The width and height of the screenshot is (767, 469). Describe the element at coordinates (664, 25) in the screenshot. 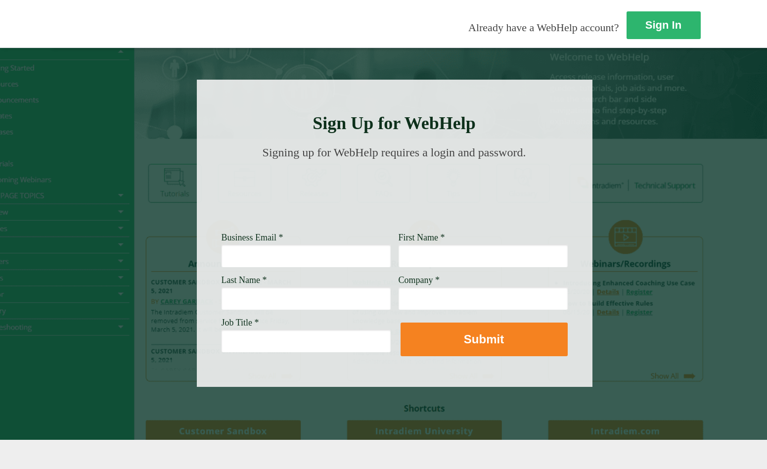

I see `a: Sign In` at that location.